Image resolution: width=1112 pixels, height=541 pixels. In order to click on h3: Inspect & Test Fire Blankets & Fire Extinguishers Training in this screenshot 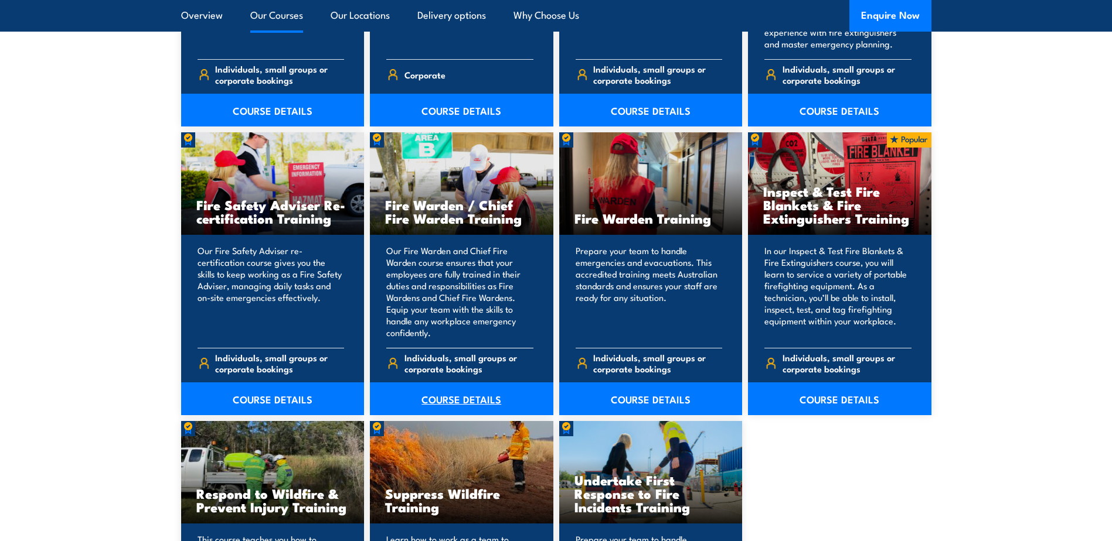, I will do `click(839, 205)`.